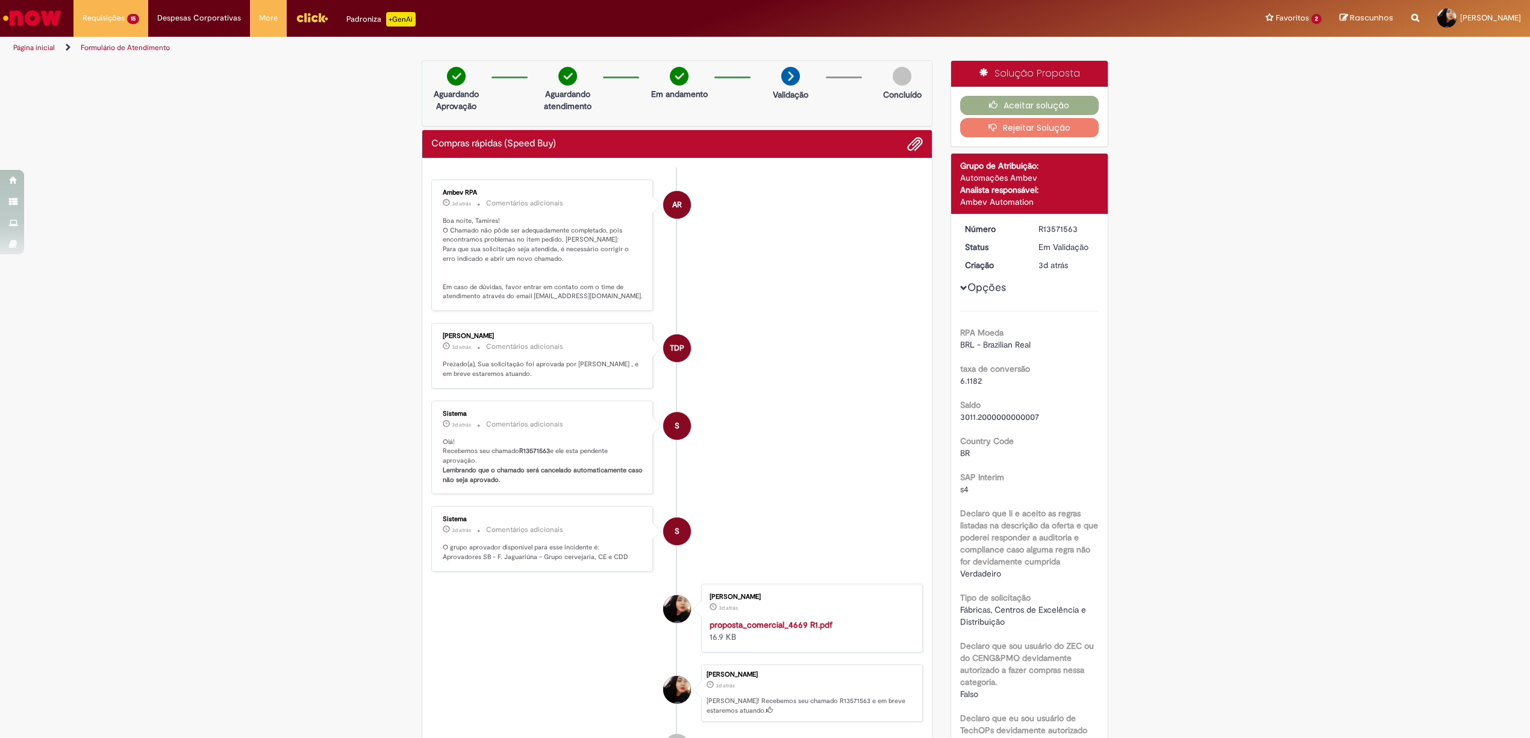  Describe the element at coordinates (534, 451) in the screenshot. I see `b: R13571563` at that location.